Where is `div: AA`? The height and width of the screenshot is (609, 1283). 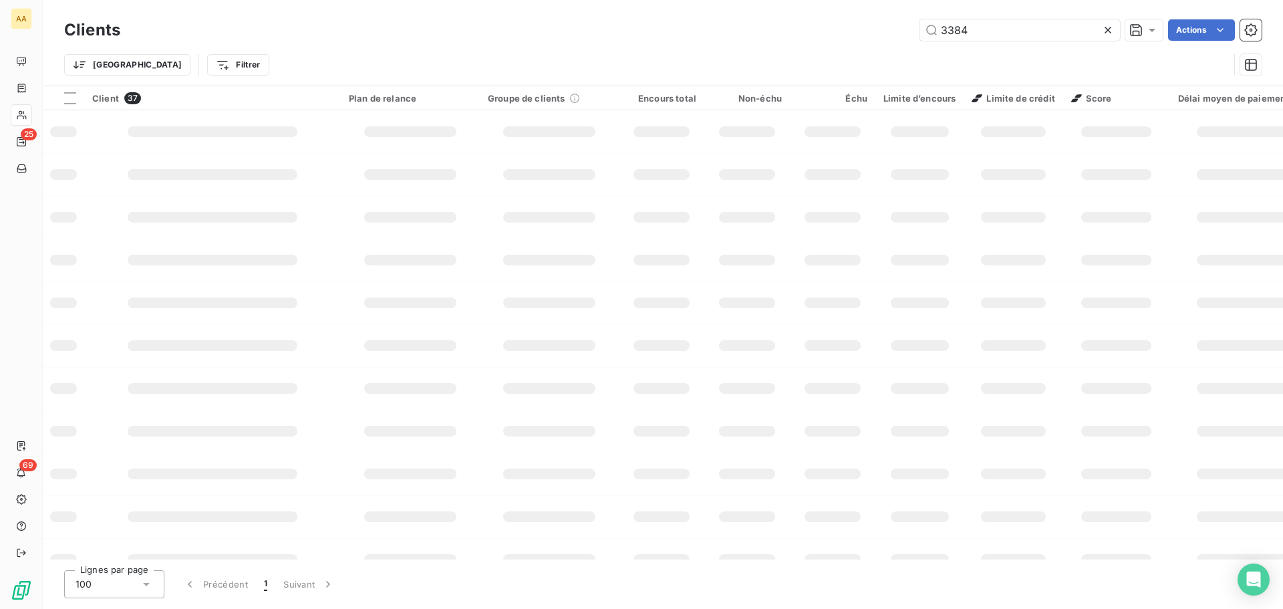 div: AA is located at coordinates (21, 19).